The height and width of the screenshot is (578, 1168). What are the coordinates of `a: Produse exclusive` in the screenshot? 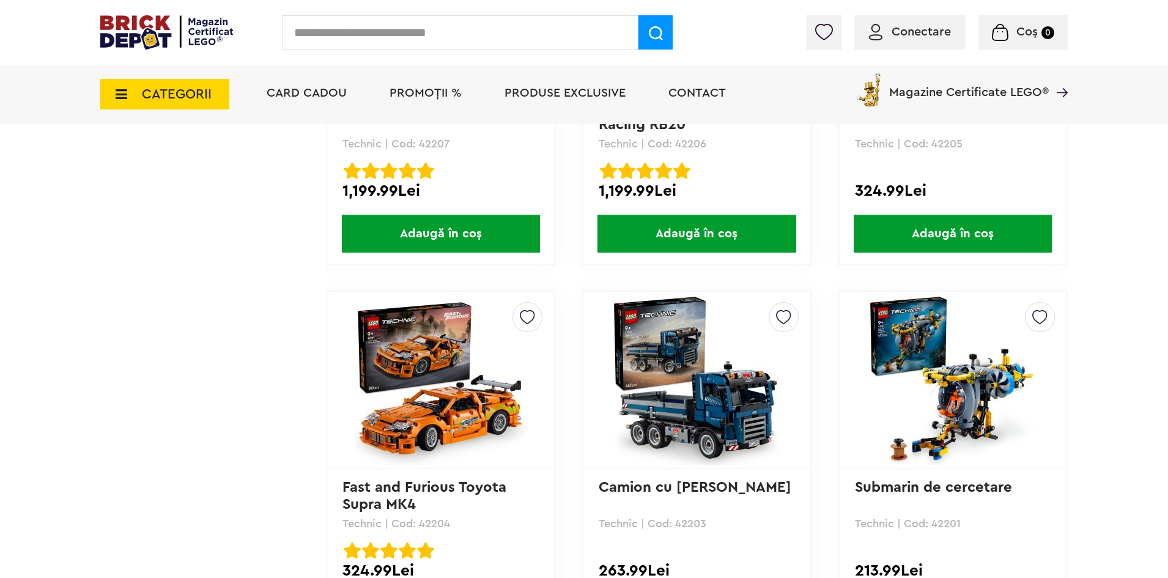 It's located at (565, 93).